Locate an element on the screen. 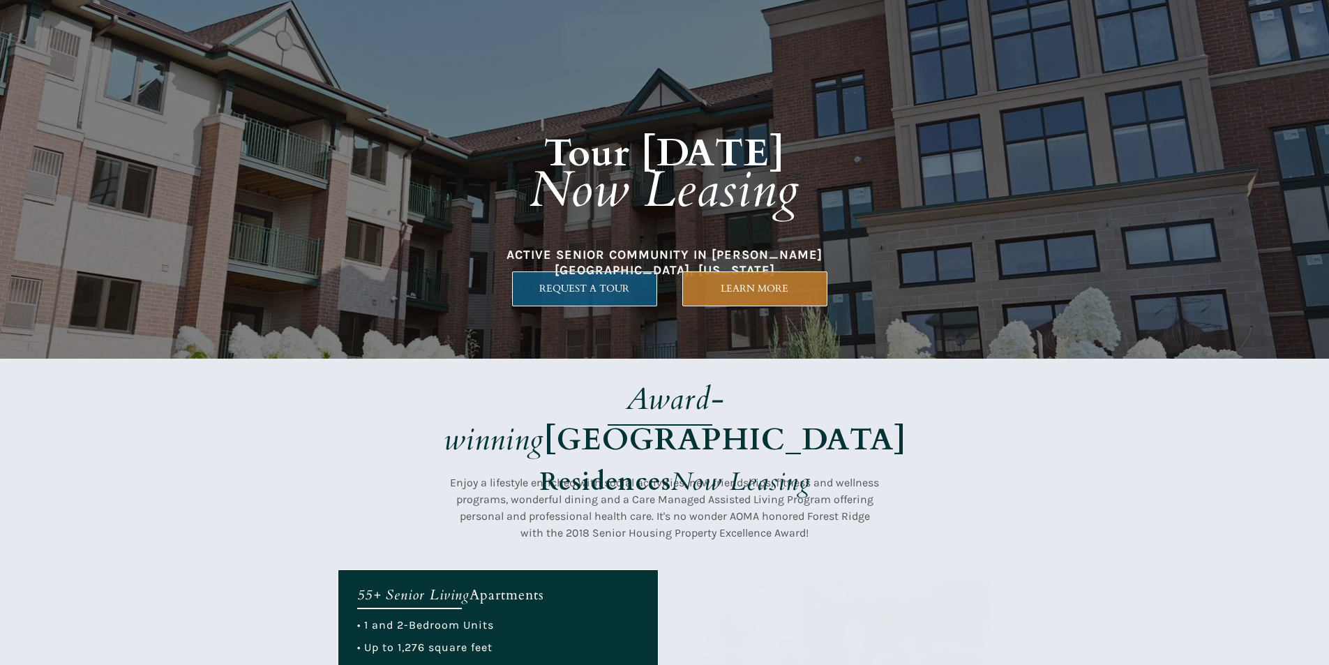 Image resolution: width=1329 pixels, height=665 pixels. a: REQUEST A TOUR is located at coordinates (585, 289).